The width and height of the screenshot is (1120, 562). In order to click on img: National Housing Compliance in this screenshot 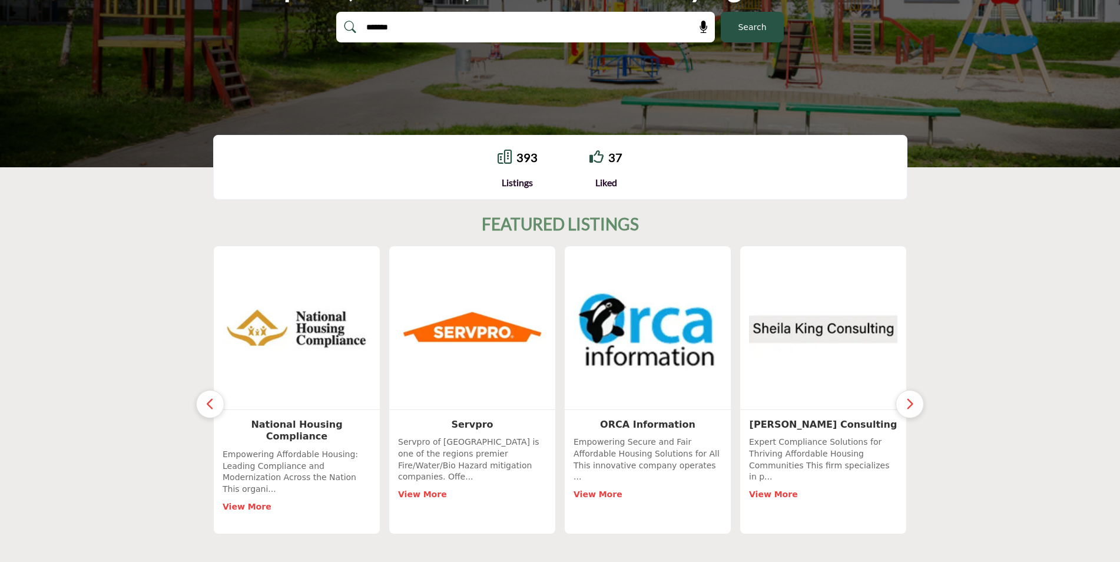, I will do `click(297, 329)`.